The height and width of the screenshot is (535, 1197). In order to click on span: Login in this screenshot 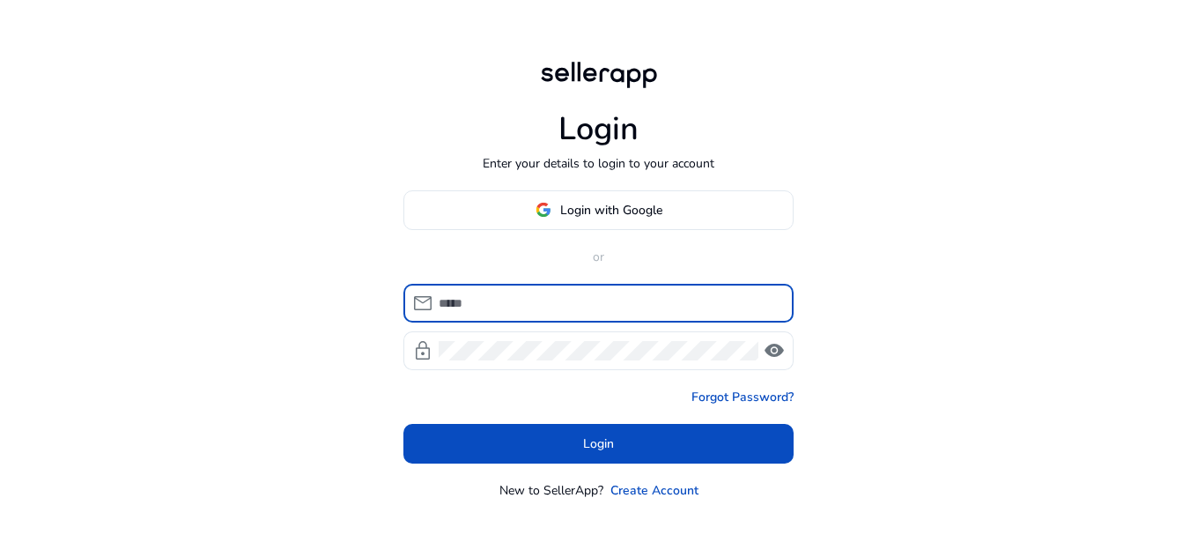, I will do `click(598, 443)`.